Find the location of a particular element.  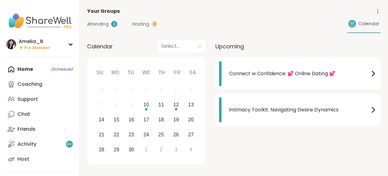

img: Amelia_B is located at coordinates (11, 44).